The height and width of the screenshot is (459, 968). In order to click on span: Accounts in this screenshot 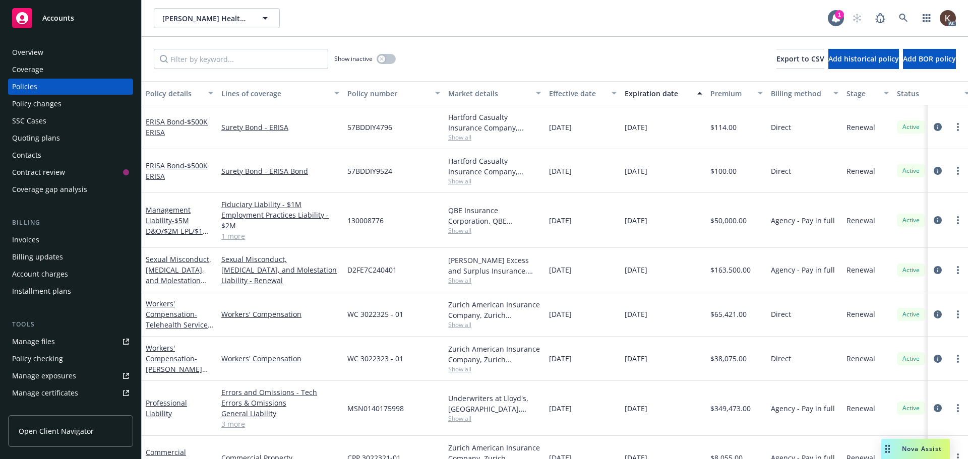, I will do `click(58, 18)`.